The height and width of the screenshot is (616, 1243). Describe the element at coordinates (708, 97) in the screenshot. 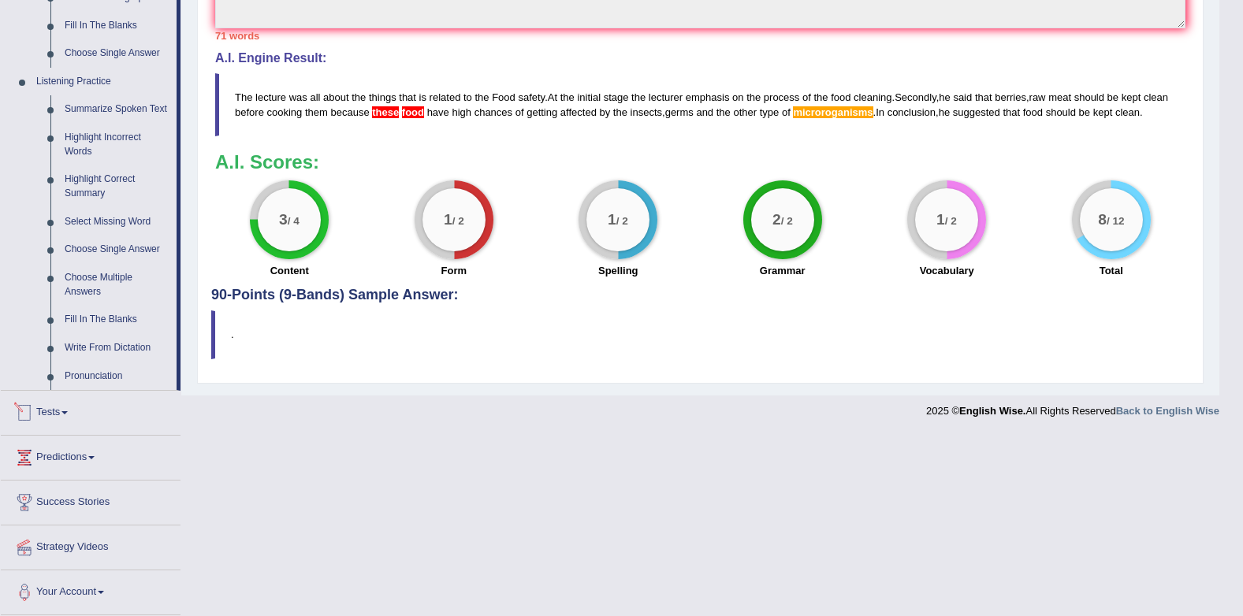

I see `span: emphasis` at that location.